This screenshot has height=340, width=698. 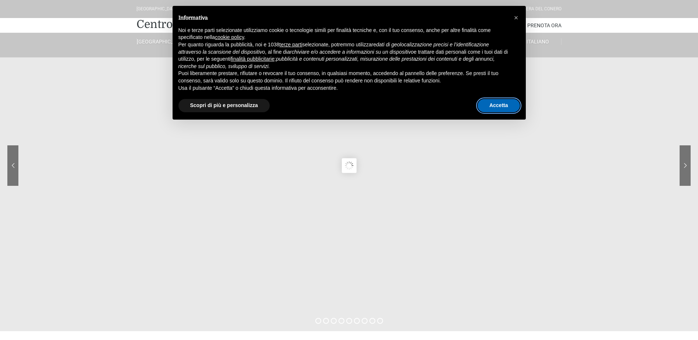 What do you see at coordinates (344, 88) in the screenshot?
I see `p: Usa il pulsante “Accetta” o chiudi questa informativa per acconsentire.` at bounding box center [344, 88].